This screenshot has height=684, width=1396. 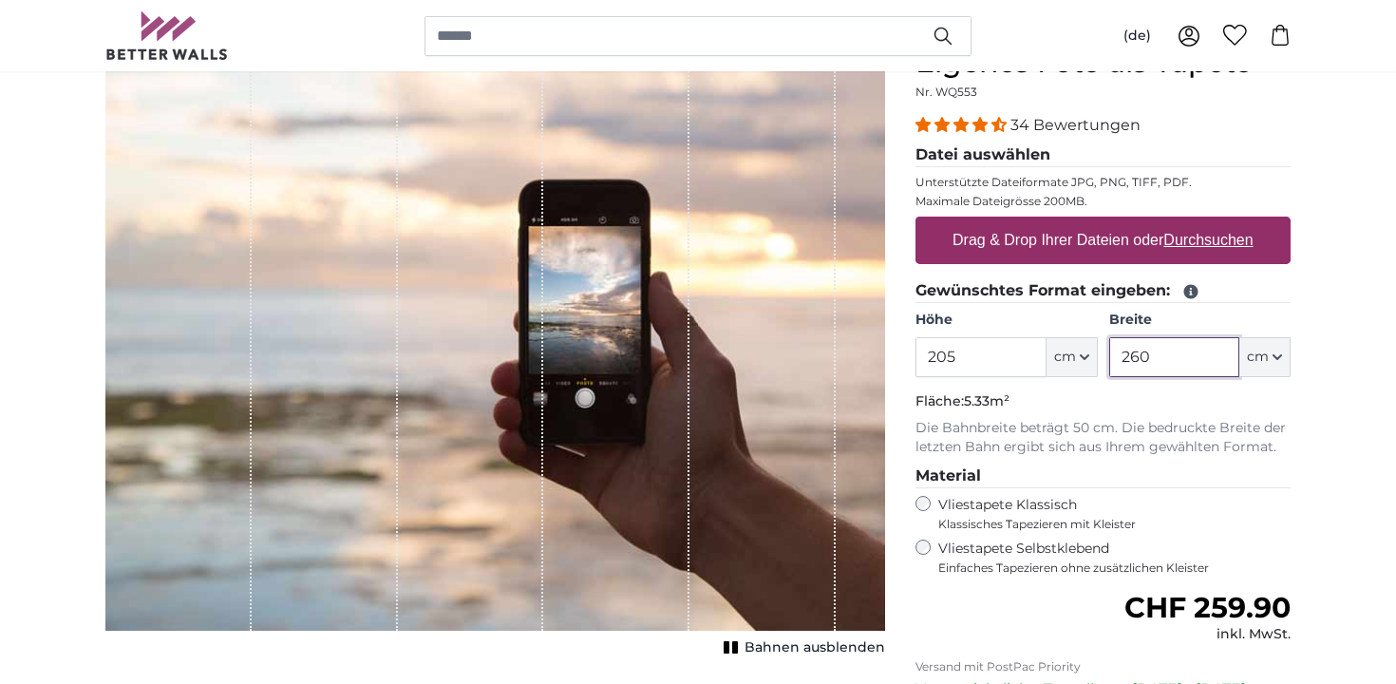 What do you see at coordinates (801, 648) in the screenshot?
I see `button: Bahnen ausblenden` at bounding box center [801, 648].